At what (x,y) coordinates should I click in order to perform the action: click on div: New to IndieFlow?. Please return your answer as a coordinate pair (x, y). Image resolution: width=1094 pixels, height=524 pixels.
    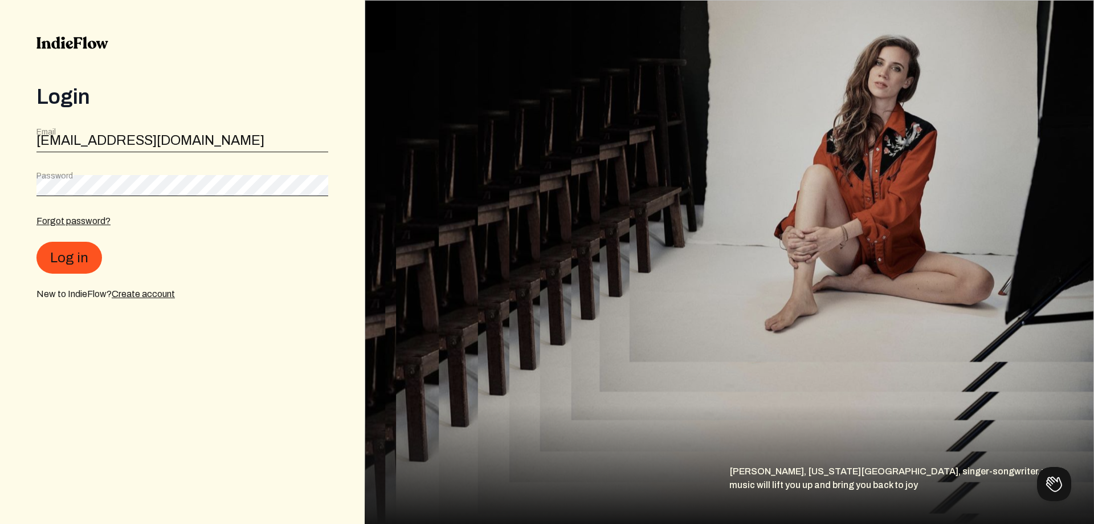
    Looking at the image, I should click on (182, 294).